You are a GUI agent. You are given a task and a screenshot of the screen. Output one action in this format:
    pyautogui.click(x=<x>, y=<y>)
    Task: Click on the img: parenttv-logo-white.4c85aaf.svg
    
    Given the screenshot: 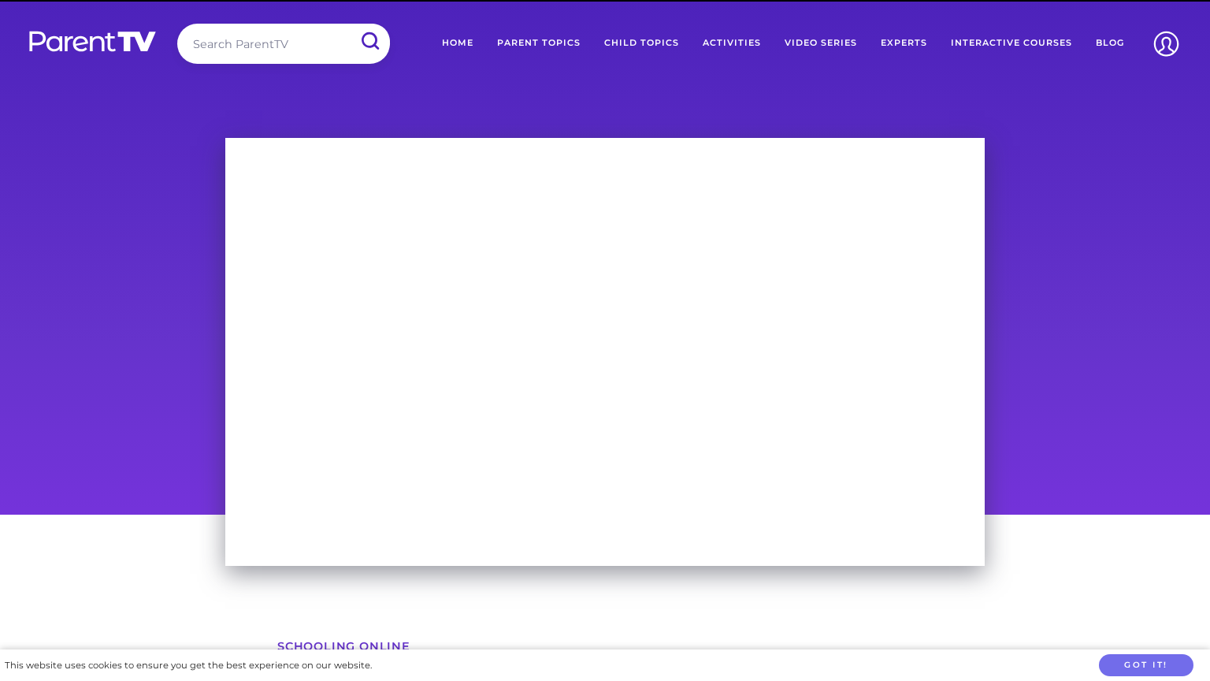 What is the action you would take?
    pyautogui.click(x=92, y=41)
    